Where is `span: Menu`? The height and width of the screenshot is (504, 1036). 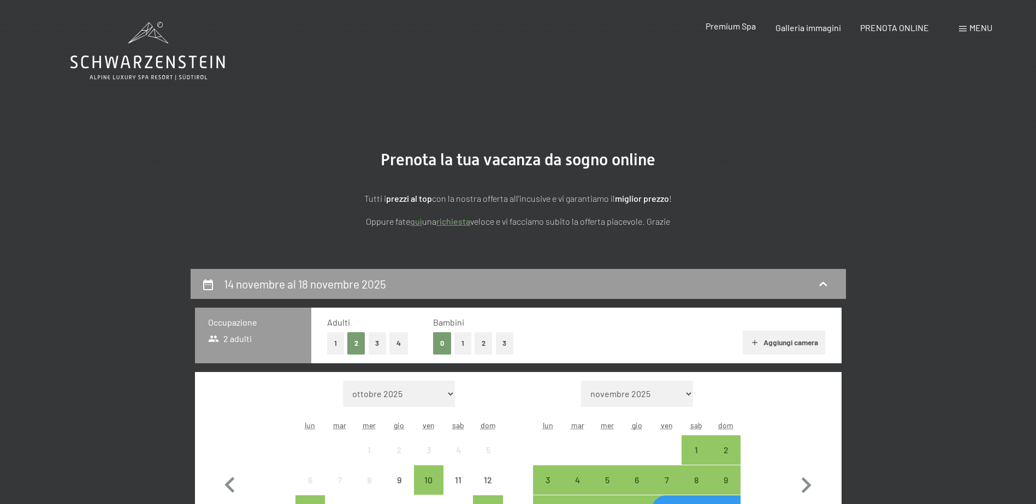
span: Menu is located at coordinates (981, 27).